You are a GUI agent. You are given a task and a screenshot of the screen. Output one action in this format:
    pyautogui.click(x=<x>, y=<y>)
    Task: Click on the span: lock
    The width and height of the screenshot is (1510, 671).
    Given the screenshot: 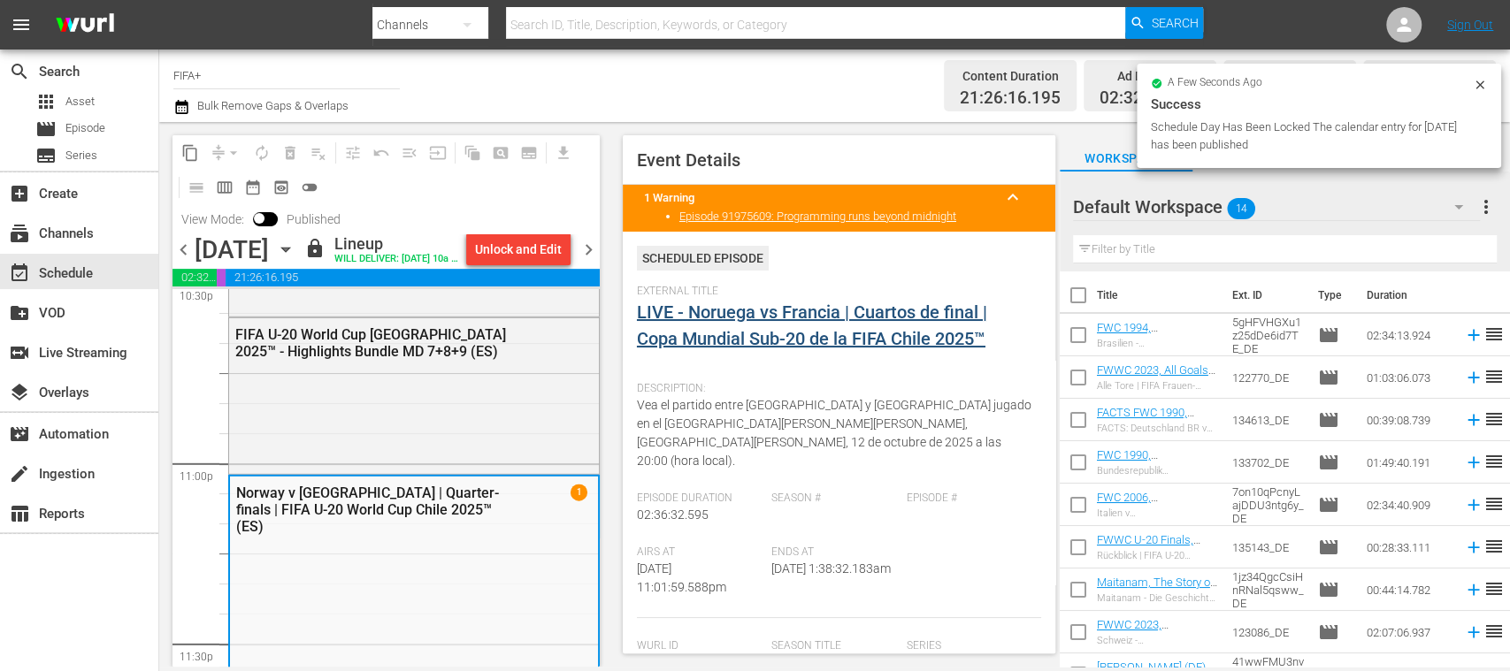 What is the action you would take?
    pyautogui.click(x=315, y=249)
    